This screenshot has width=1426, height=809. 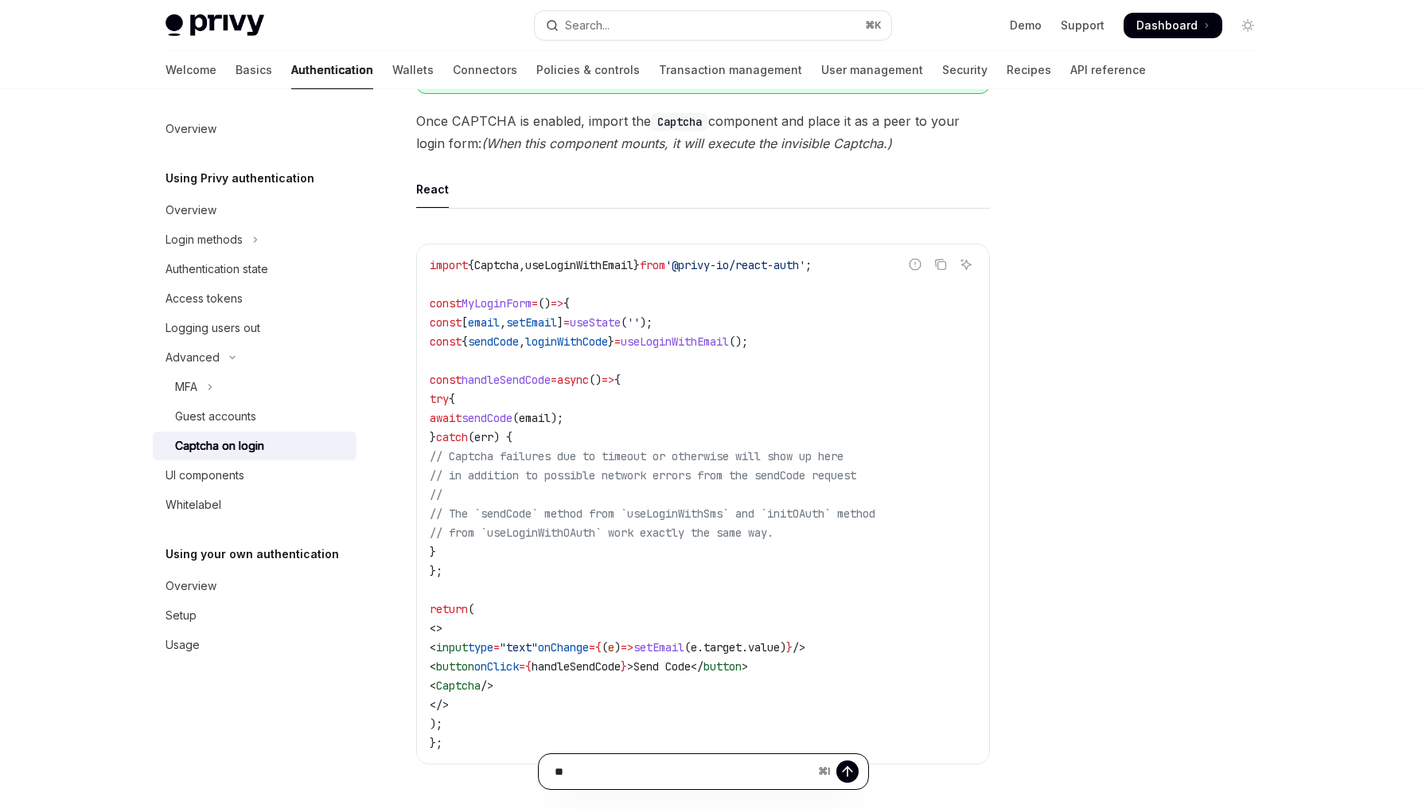 I want to click on a: Basics, so click(x=254, y=70).